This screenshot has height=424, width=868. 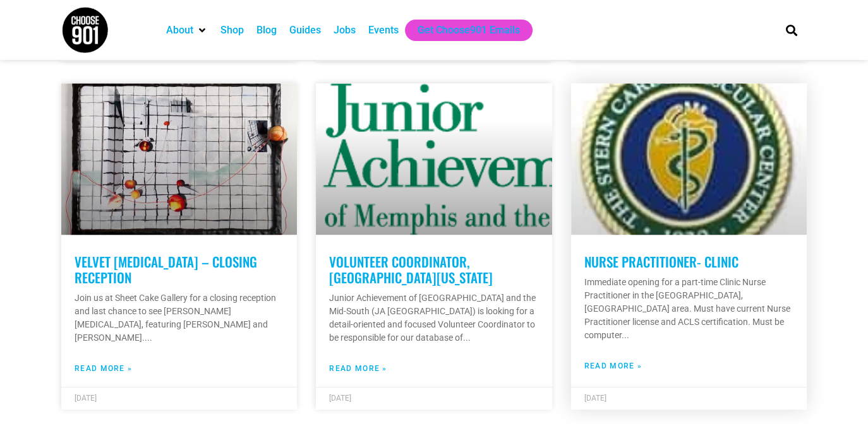 I want to click on a: Blog, so click(x=266, y=30).